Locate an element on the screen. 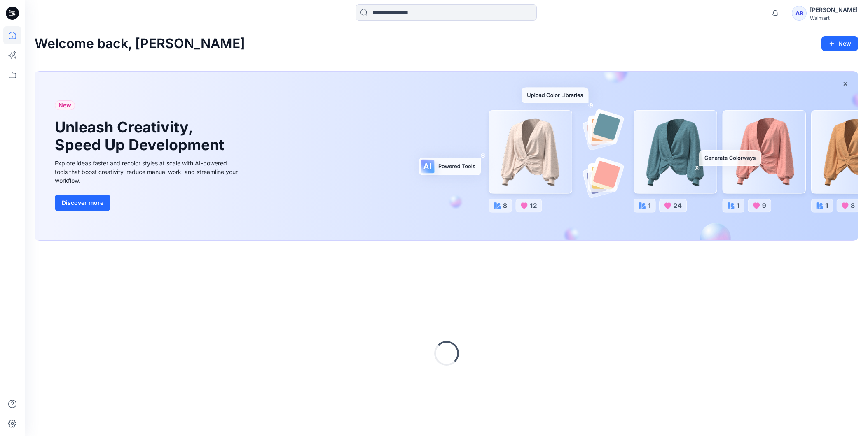 The height and width of the screenshot is (436, 868). button: Discover more is located at coordinates (82, 203).